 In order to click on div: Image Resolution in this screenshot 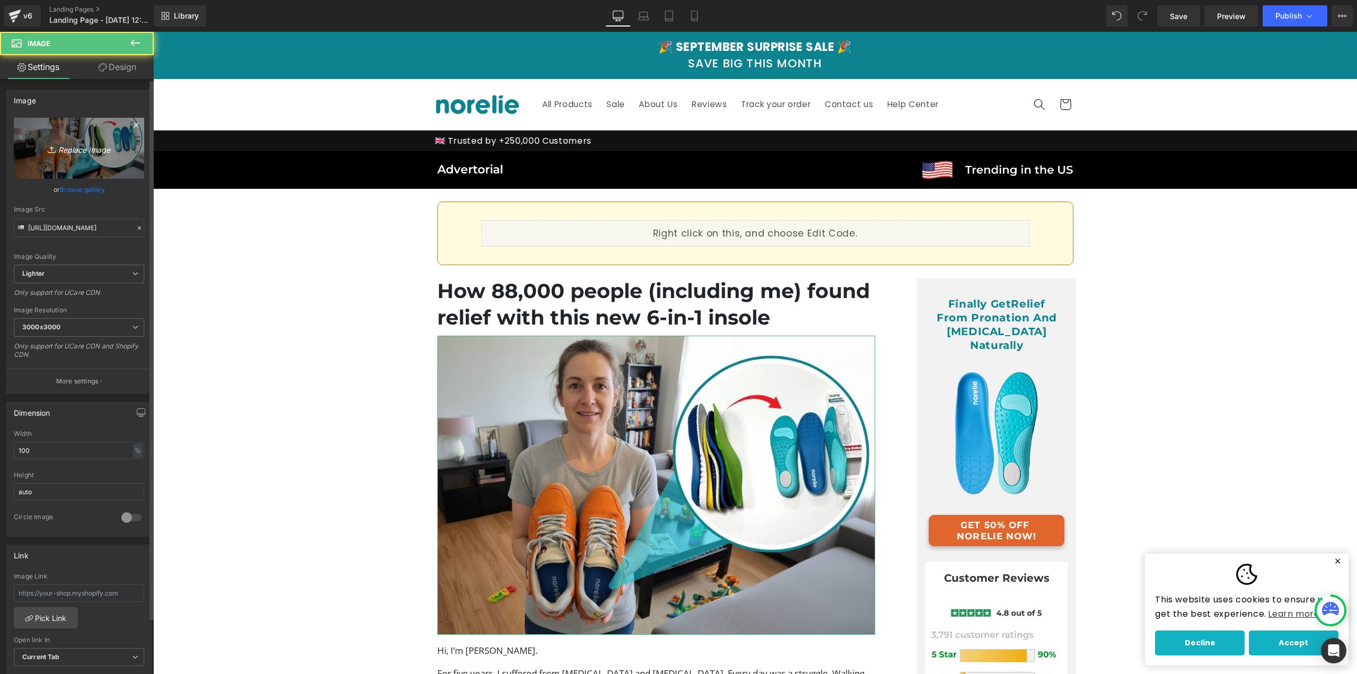, I will do `click(79, 310)`.